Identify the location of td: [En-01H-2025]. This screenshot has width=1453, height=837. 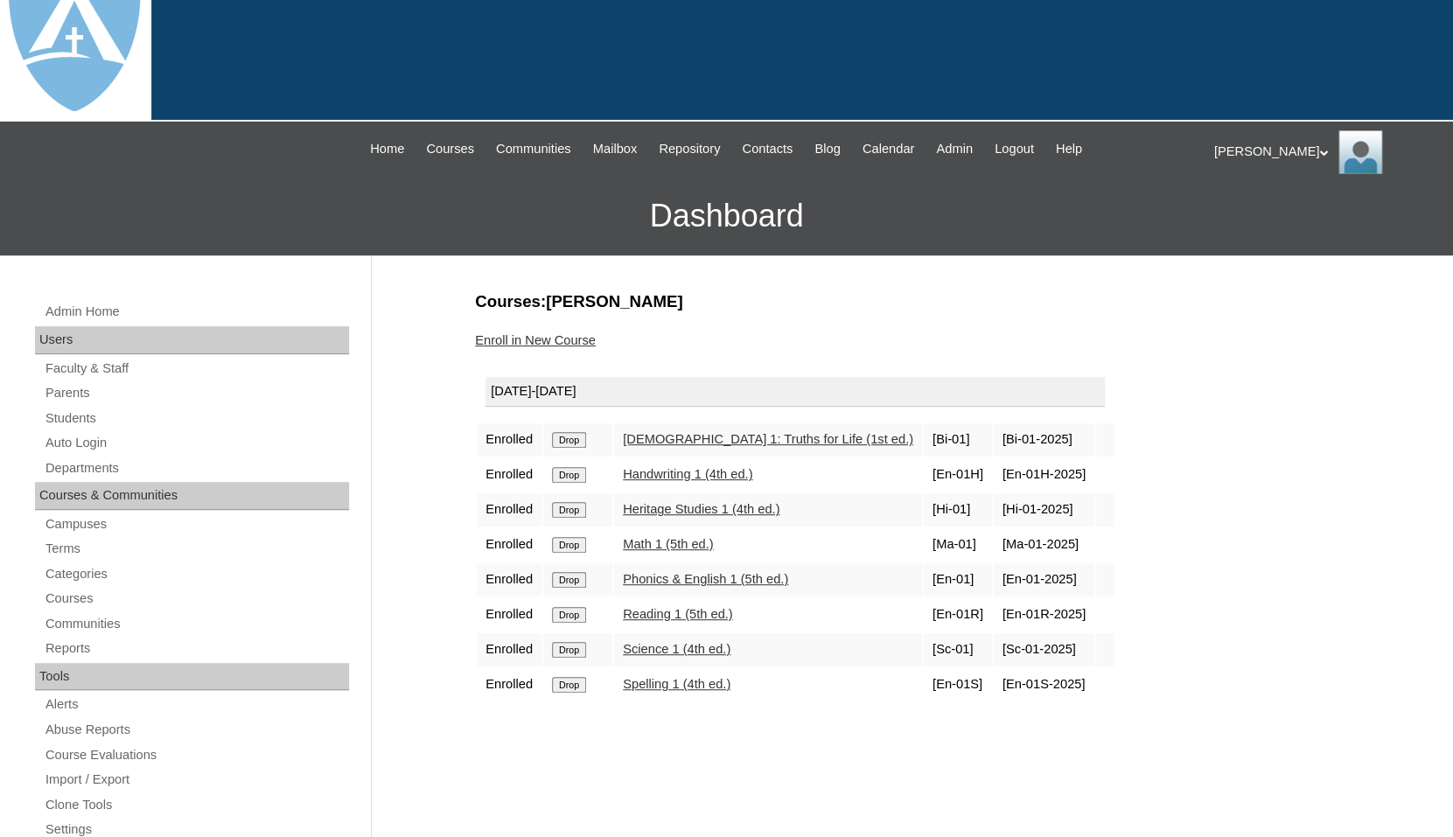
(1044, 475).